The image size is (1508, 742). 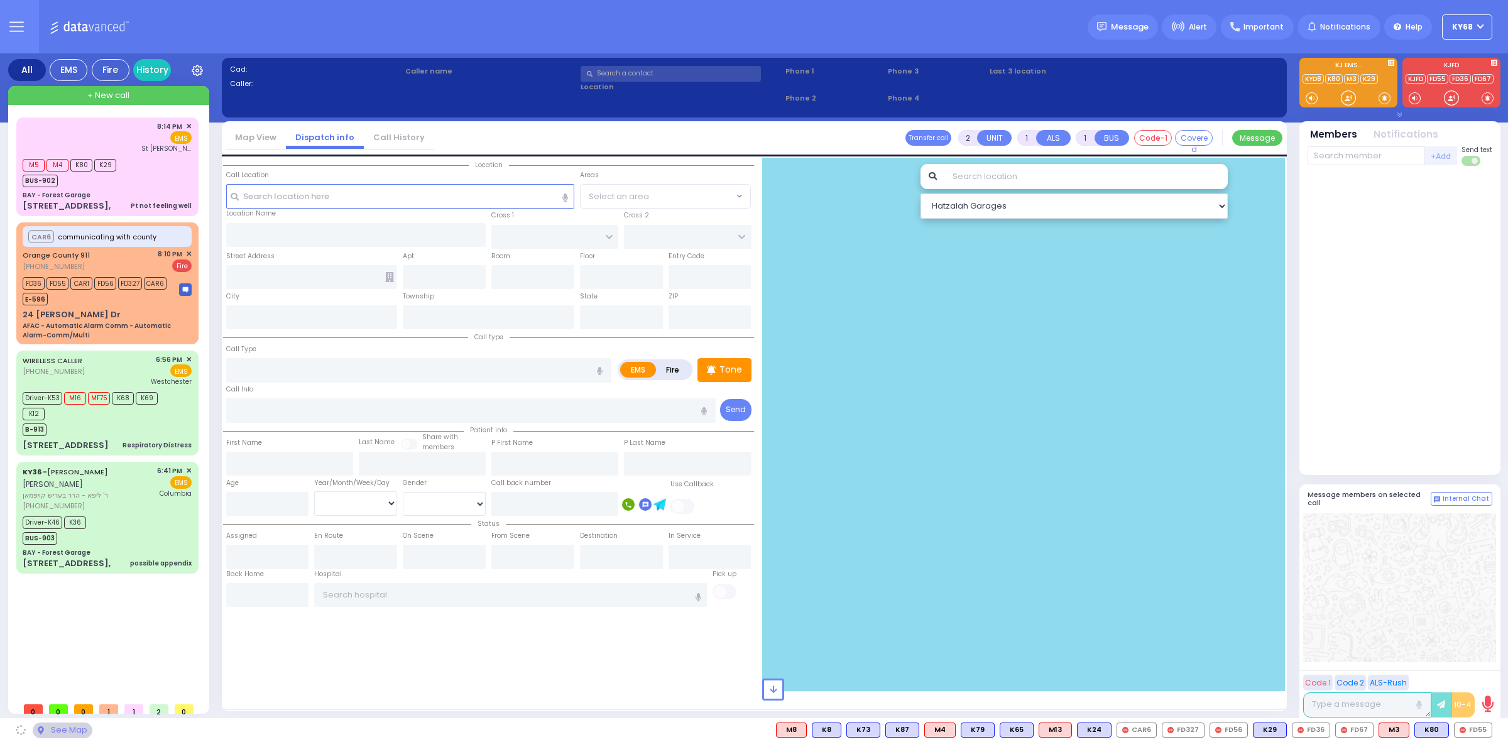 What do you see at coordinates (182, 266) in the screenshot?
I see `span: Fire` at bounding box center [182, 266].